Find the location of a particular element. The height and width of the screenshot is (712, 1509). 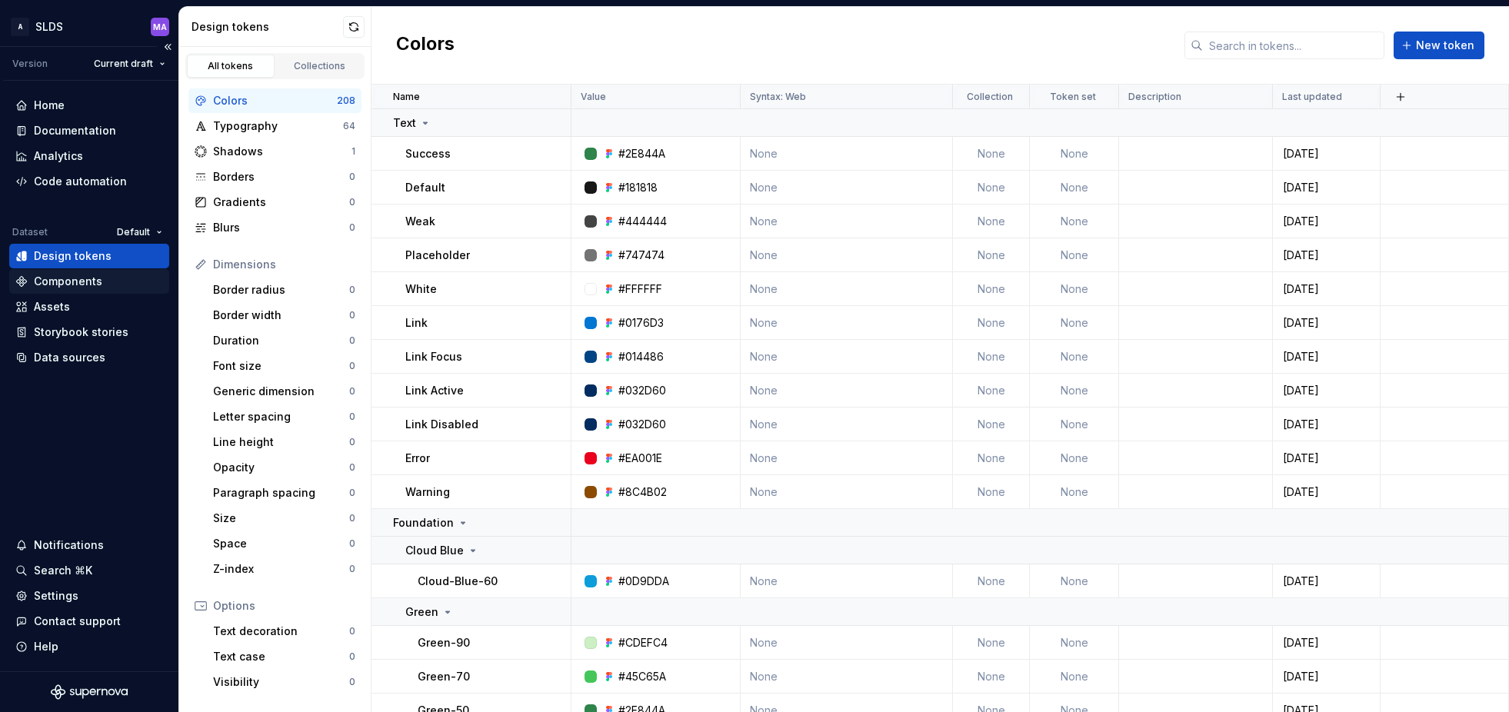

div: #181818 is located at coordinates (638, 188).